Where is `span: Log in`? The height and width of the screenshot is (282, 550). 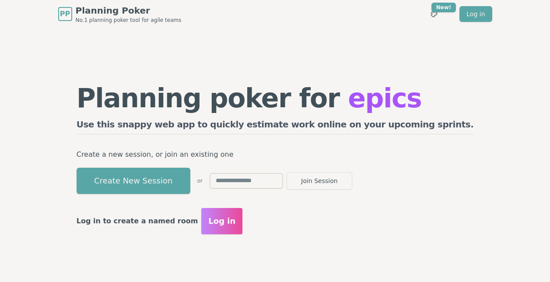
span: Log in is located at coordinates (222, 221).